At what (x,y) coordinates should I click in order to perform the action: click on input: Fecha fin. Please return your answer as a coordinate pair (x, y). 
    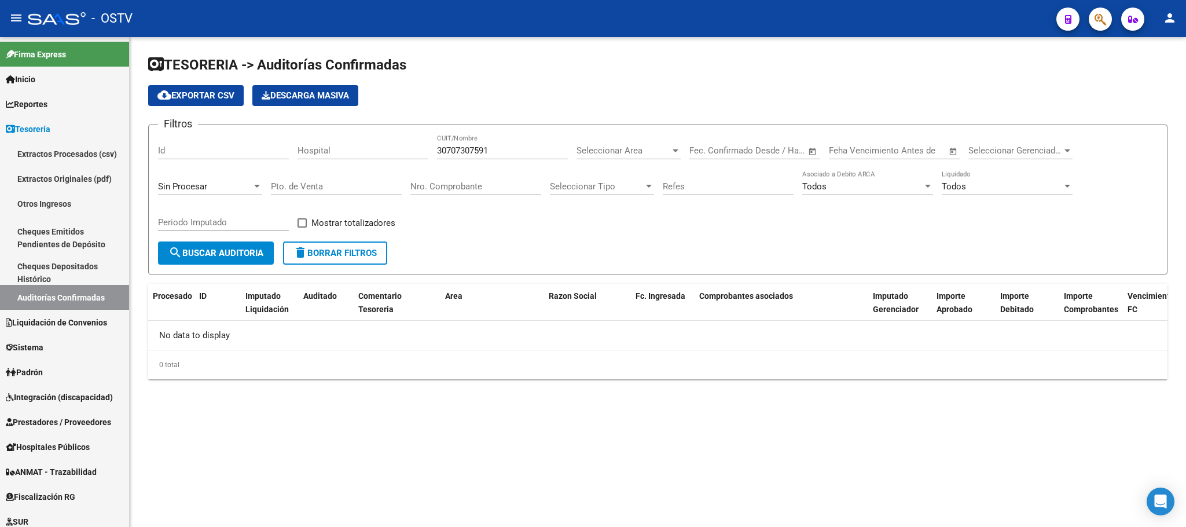
    Looking at the image, I should click on (774, 150).